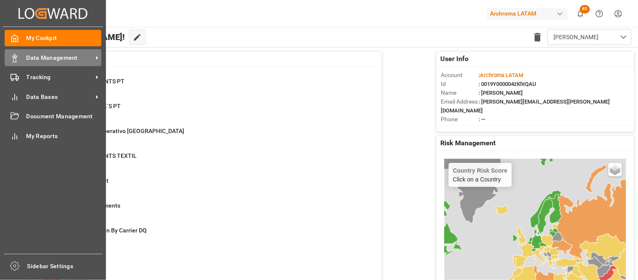 This screenshot has width=638, height=280. Describe the element at coordinates (60, 77) in the screenshot. I see `span: Tracking` at that location.